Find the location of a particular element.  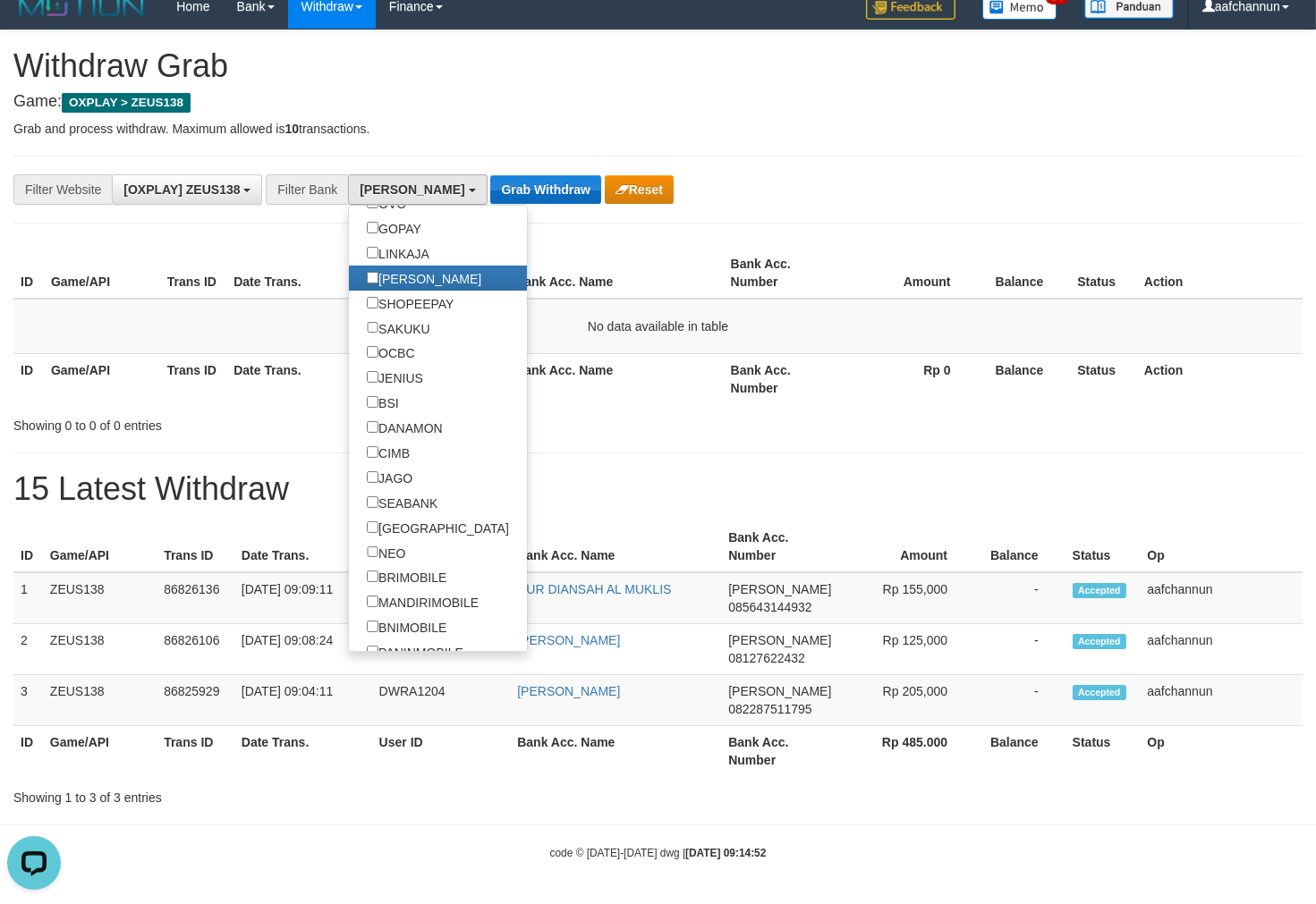

label: JAGO is located at coordinates (389, 478).